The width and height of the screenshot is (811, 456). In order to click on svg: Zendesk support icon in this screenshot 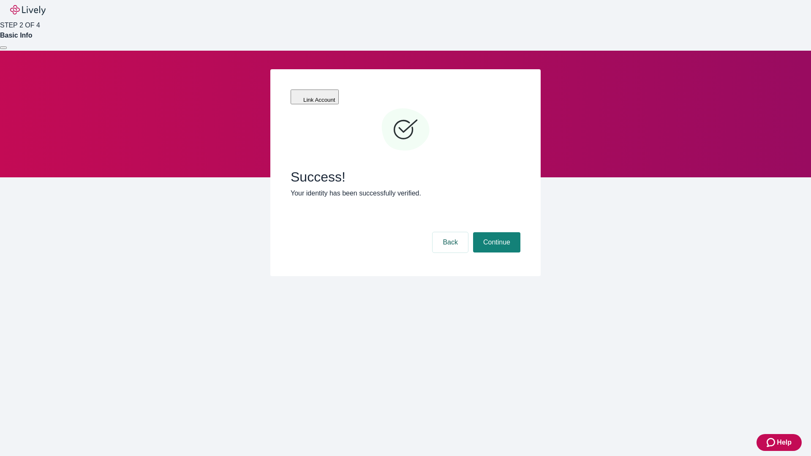, I will do `click(772, 443)`.